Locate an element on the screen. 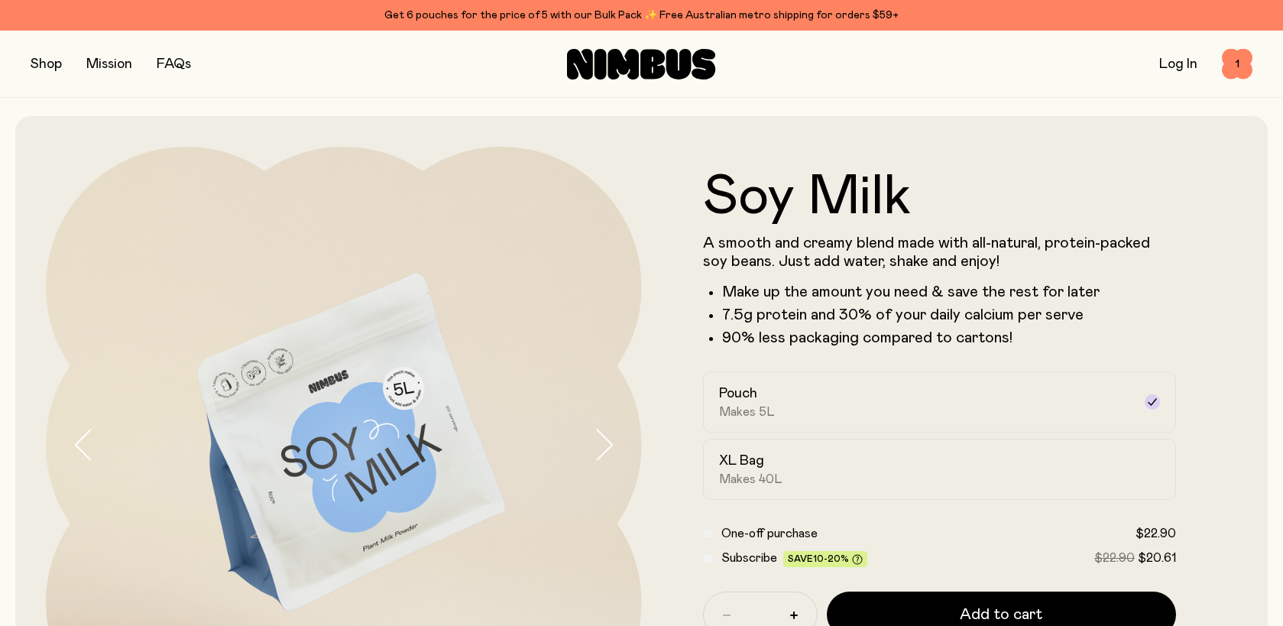 This screenshot has height=626, width=1283. button: 1 is located at coordinates (1237, 64).